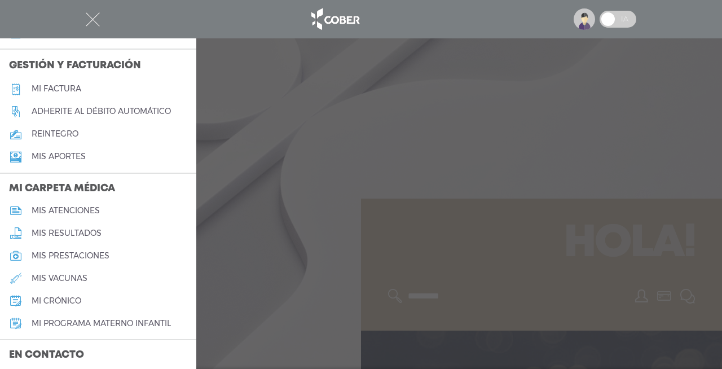 The image size is (722, 369). I want to click on img: Cober_menu-close-white.svg, so click(92, 19).